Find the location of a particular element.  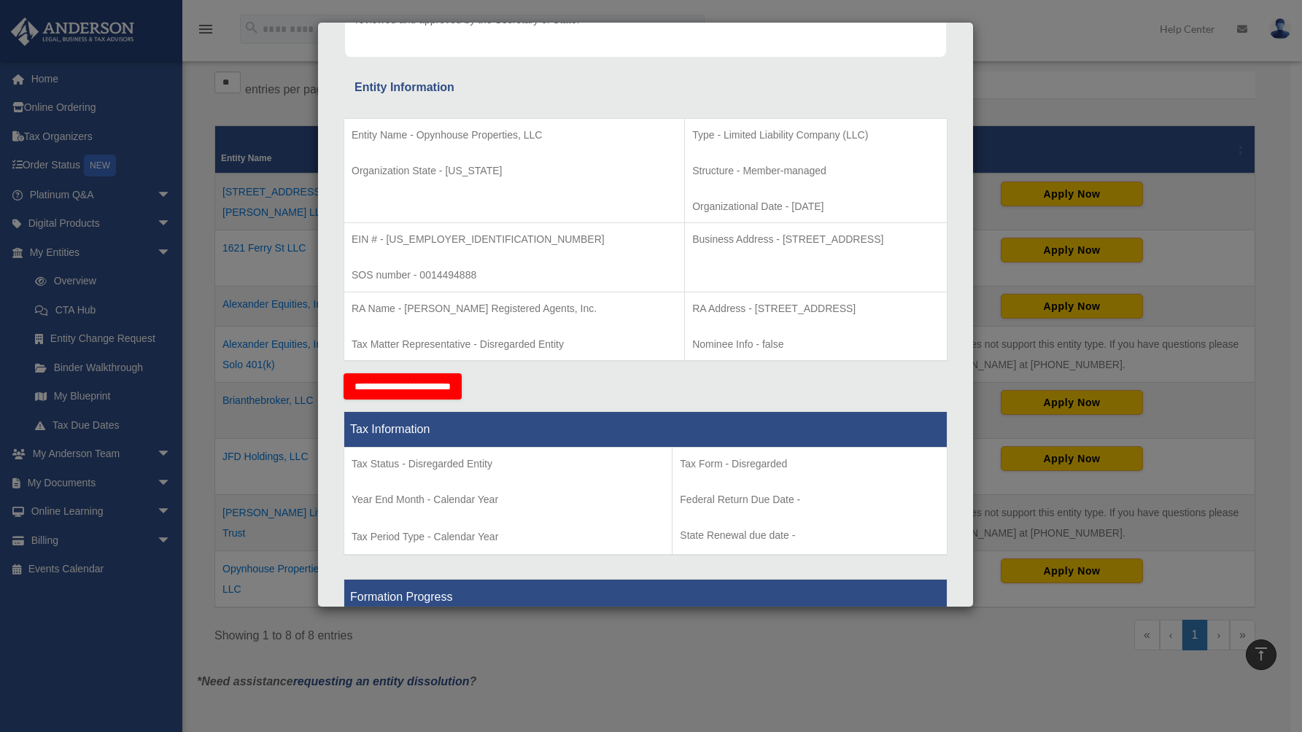

p: Federal Return Due Date - is located at coordinates (809, 499).